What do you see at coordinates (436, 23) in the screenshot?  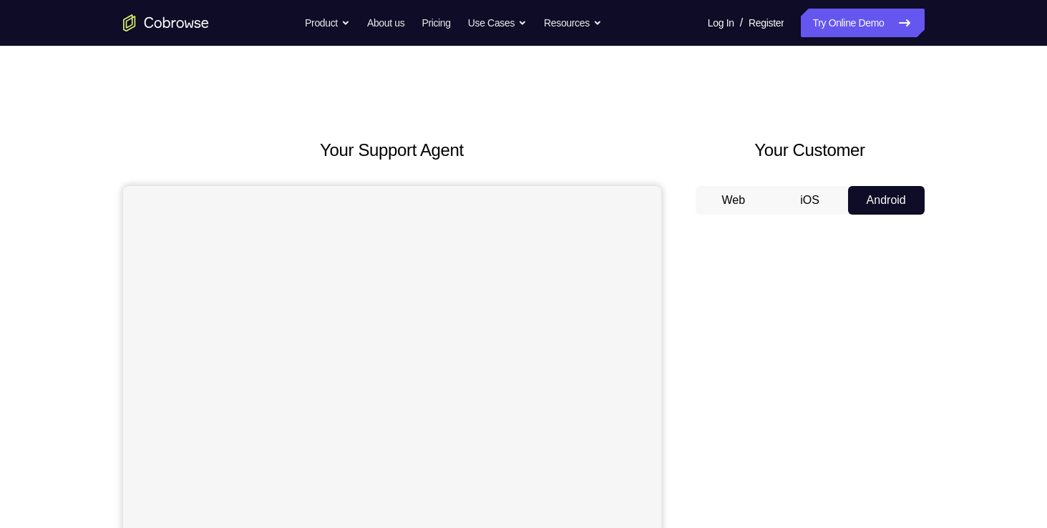 I see `a: Pricing` at bounding box center [436, 23].